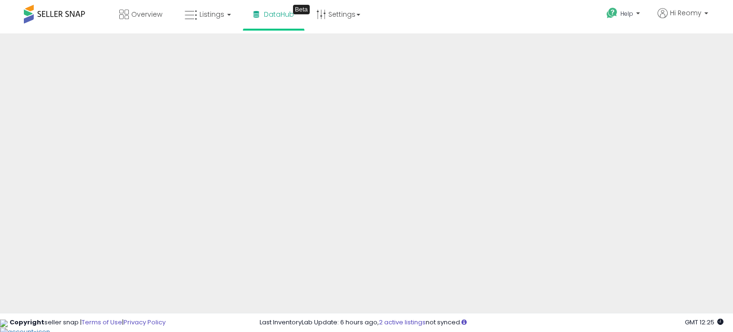 This screenshot has width=733, height=332. Describe the element at coordinates (686, 13) in the screenshot. I see `span: Hi Reomy` at that location.